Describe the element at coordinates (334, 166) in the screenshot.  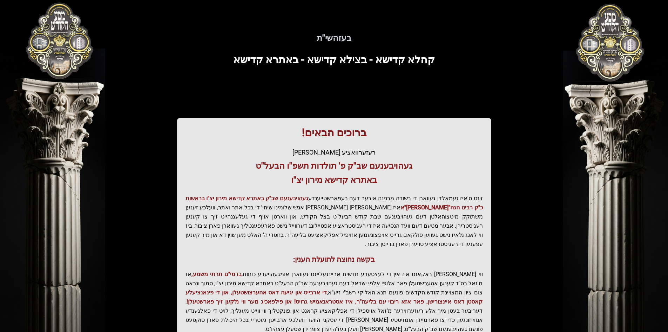
I see `h3: געהויבענעם שב"ק פ' תולדות תשפ"ו הבעל"ט` at that location.